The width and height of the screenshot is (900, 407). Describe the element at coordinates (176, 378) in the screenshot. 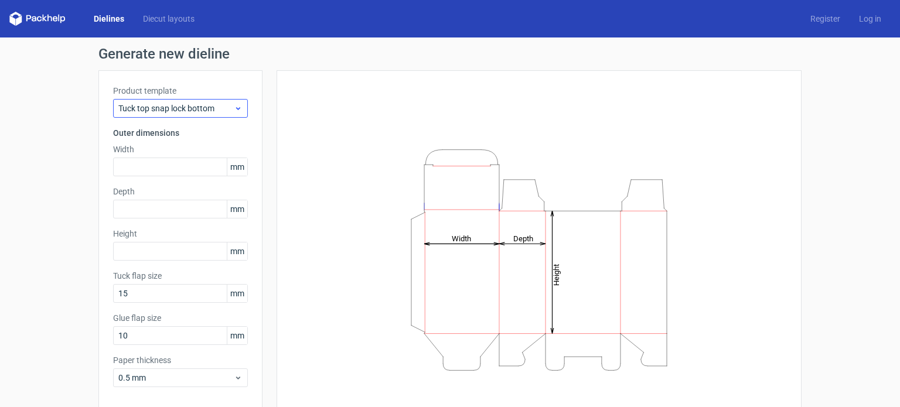

I see `span: 0.5 mm` at that location.